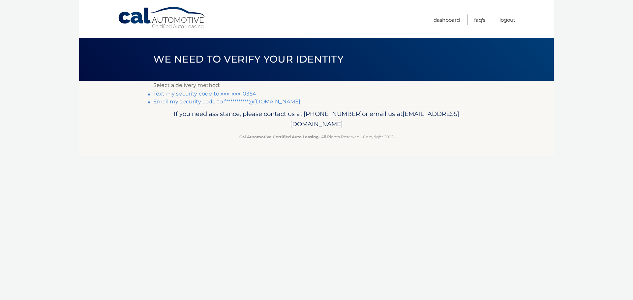  What do you see at coordinates (507, 20) in the screenshot?
I see `a: Logout` at bounding box center [507, 20].